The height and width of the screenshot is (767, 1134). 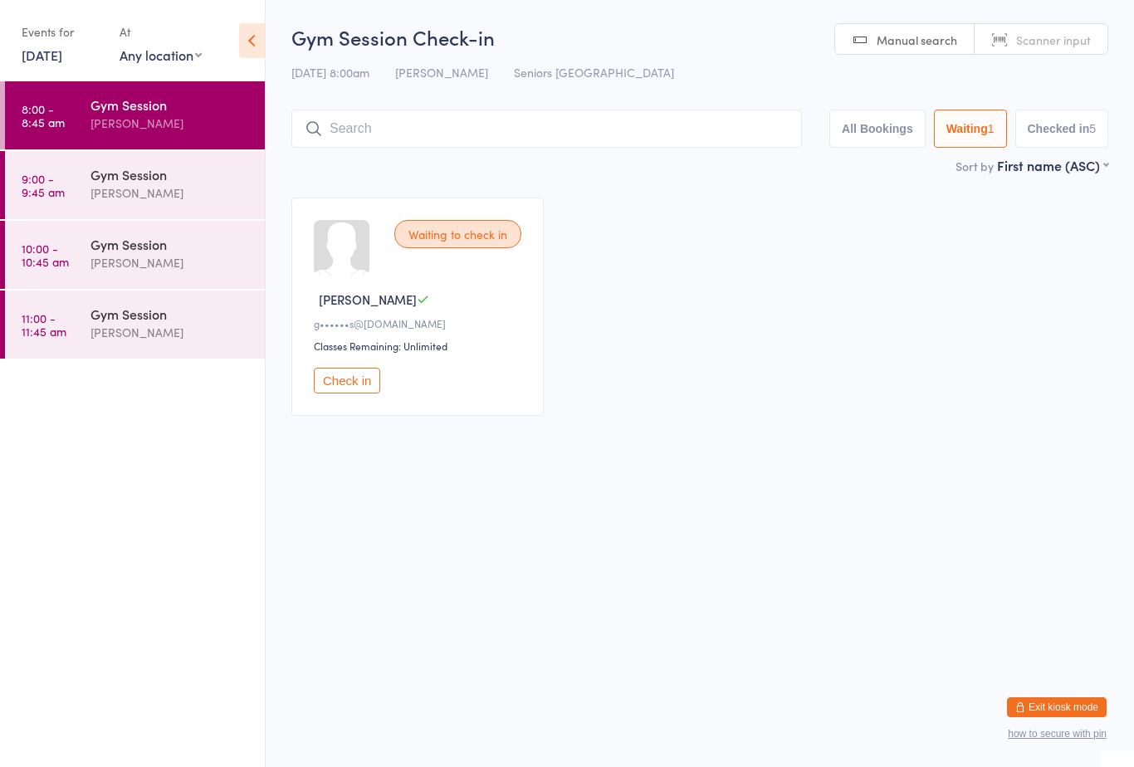 What do you see at coordinates (45, 255) in the screenshot?
I see `time: 10:00 - 10:45 am` at bounding box center [45, 255].